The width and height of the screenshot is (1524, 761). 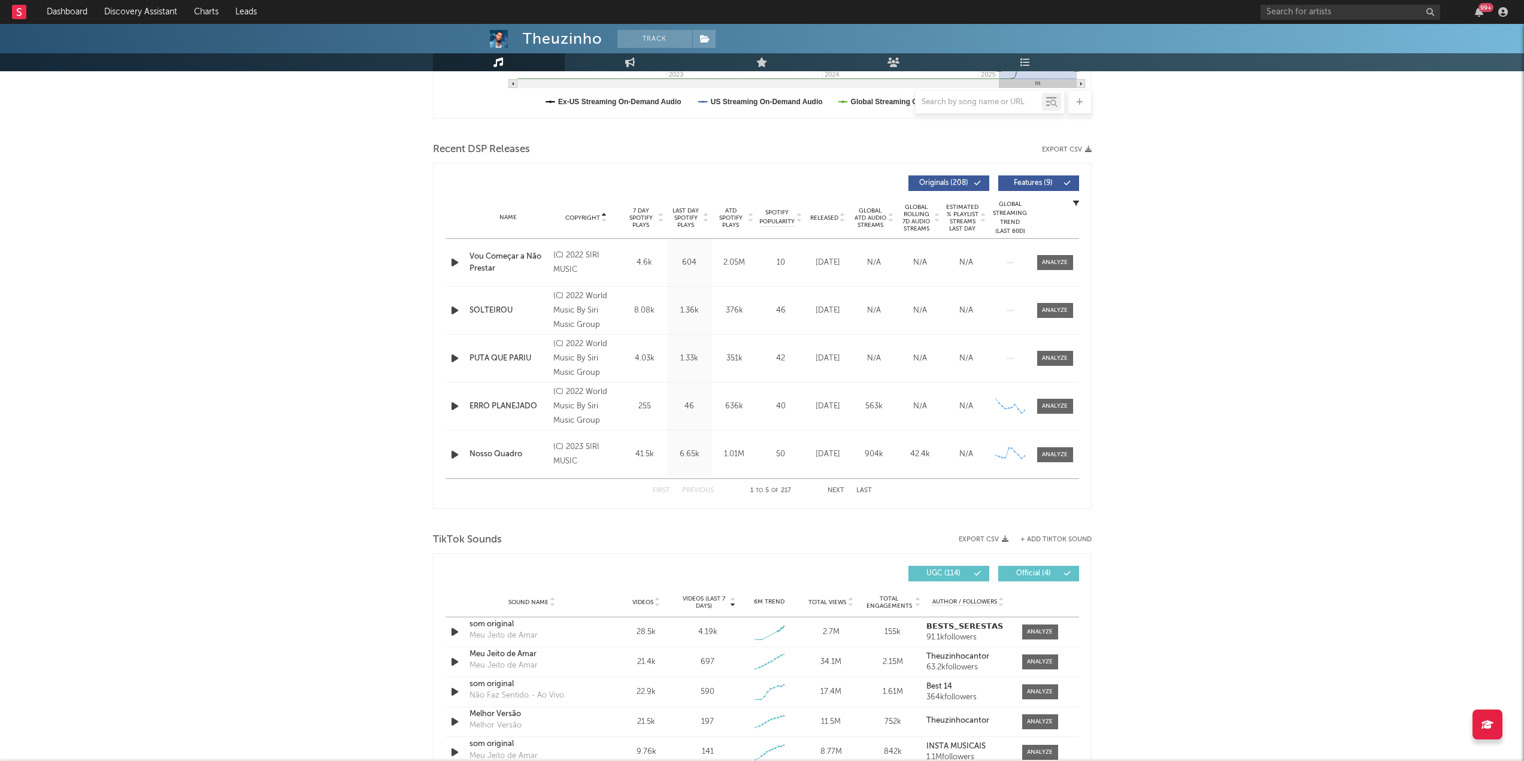 What do you see at coordinates (586, 263) in the screenshot?
I see `div: (C) 2022 SIRI MUSIC` at bounding box center [586, 263].